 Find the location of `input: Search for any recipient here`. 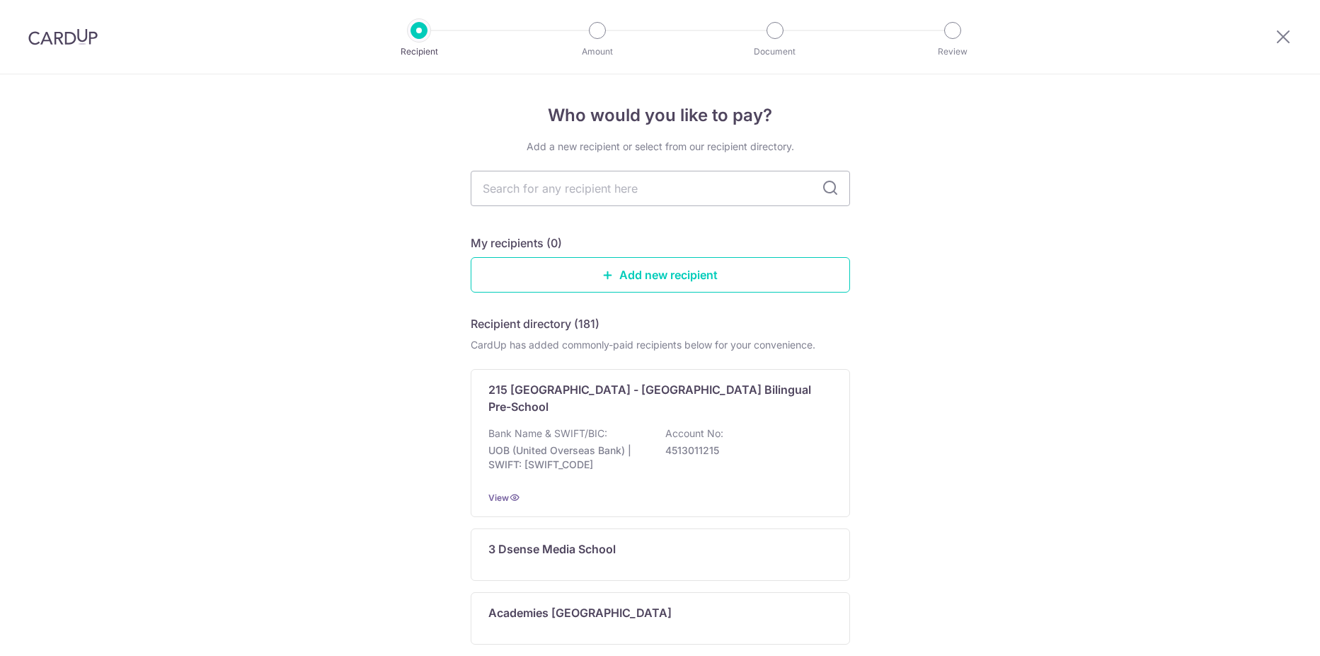

input: Search for any recipient here is located at coordinates (660, 188).